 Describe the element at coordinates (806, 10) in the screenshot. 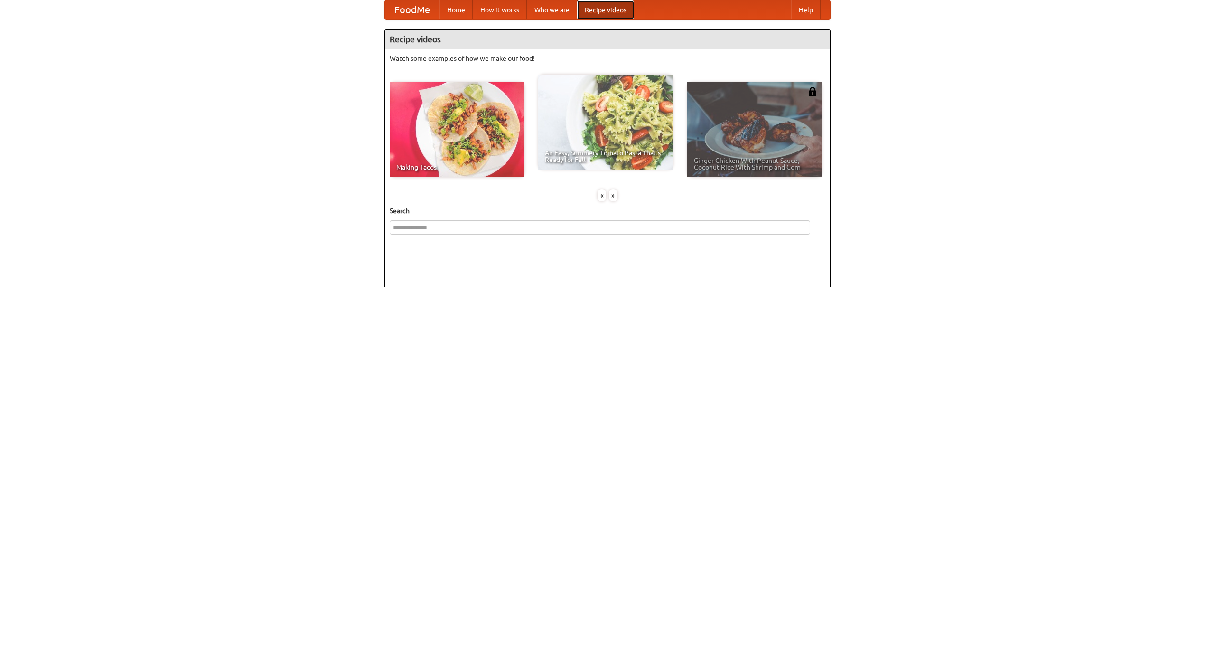

I see `a: Help` at that location.